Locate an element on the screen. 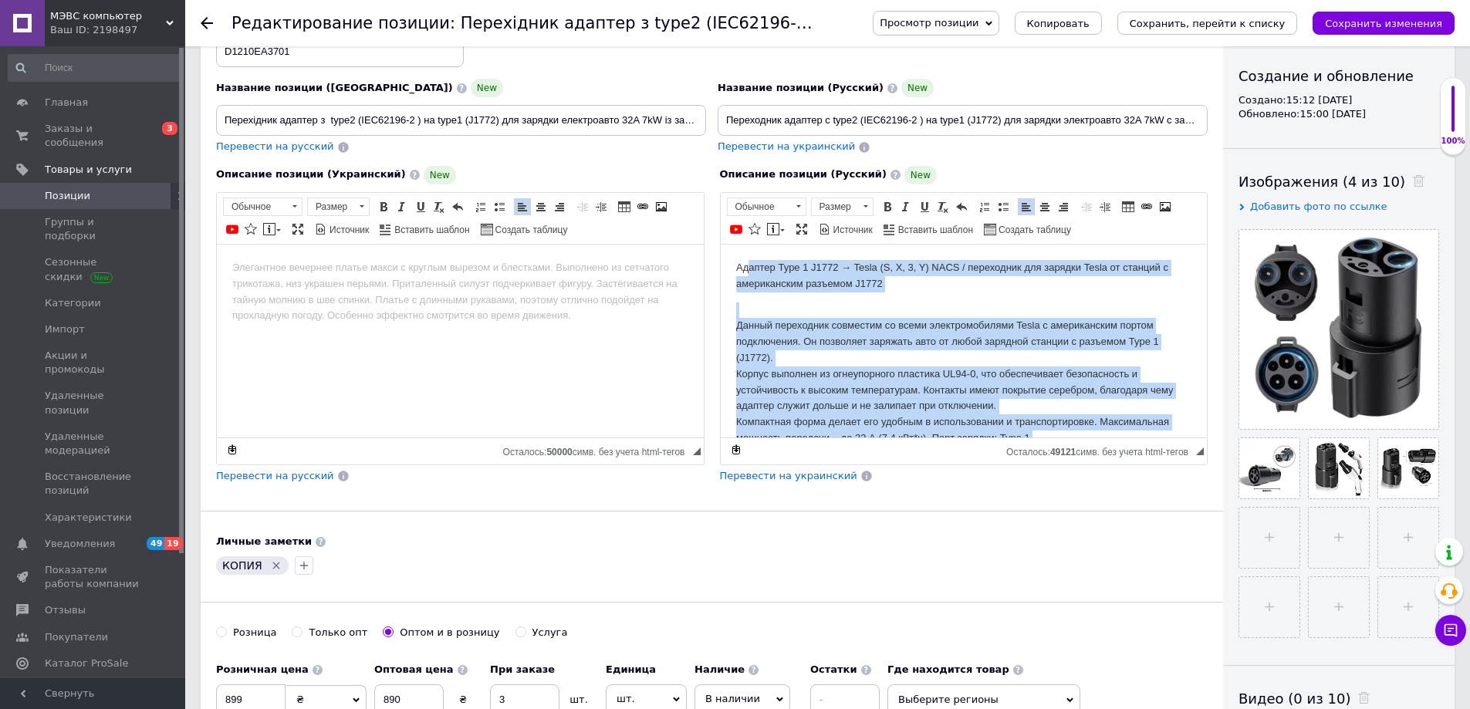  div: 100% Качество заполнения is located at coordinates (1453, 116).